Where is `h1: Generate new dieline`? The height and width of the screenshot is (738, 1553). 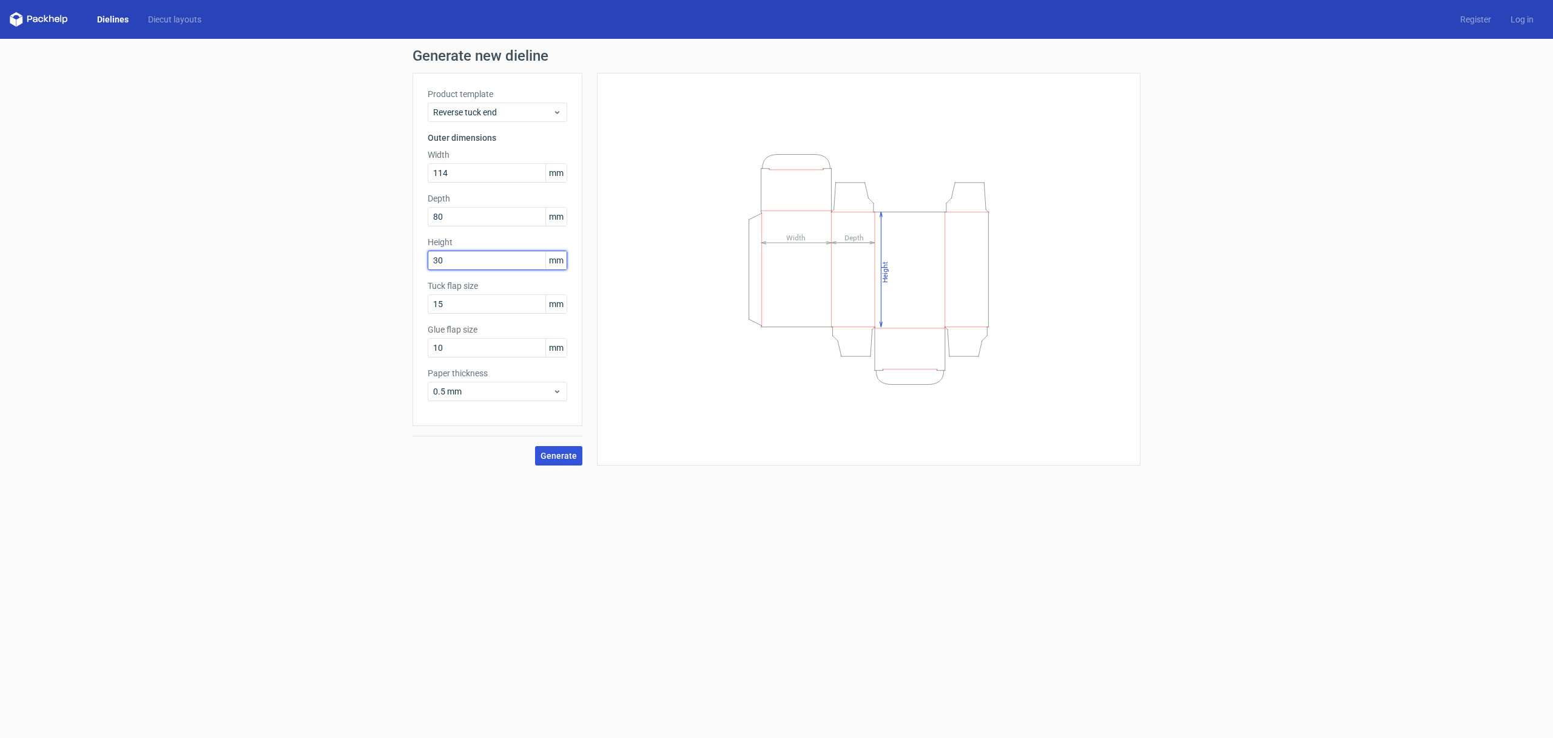
h1: Generate new dieline is located at coordinates (777, 56).